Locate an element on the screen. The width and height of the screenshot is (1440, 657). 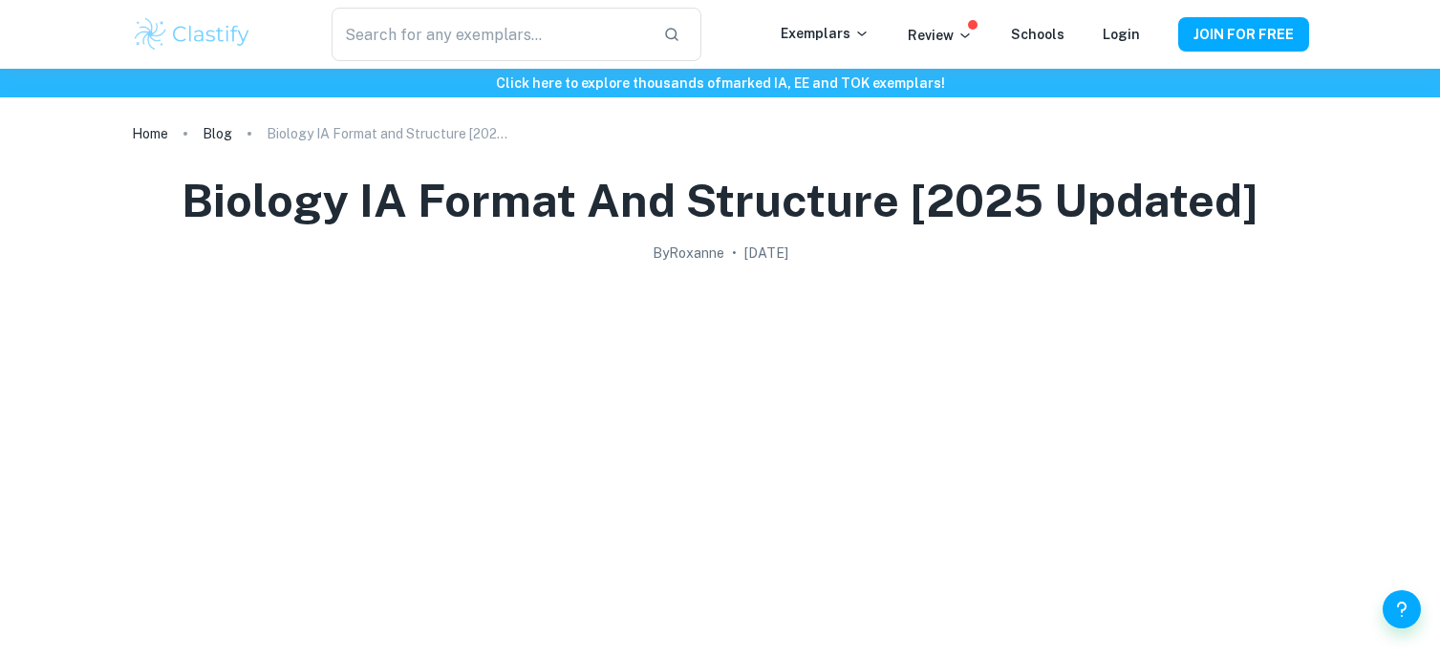
button: Help and Feedback is located at coordinates (1401, 609).